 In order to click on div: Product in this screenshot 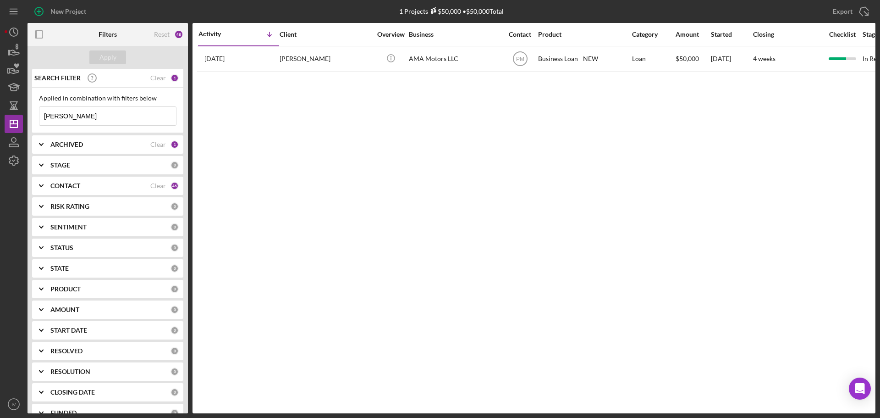, I will do `click(584, 34)`.